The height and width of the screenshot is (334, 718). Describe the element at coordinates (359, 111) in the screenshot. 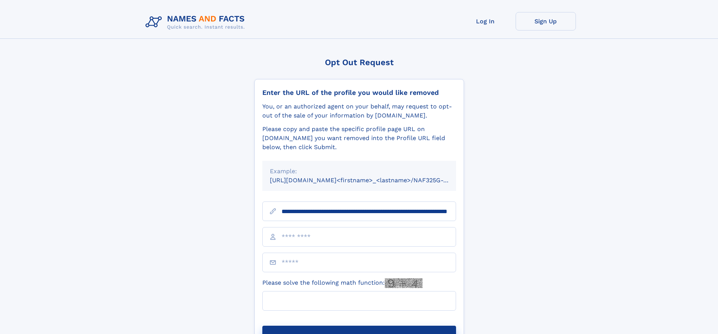

I see `div: You, or an authorized agent on your behalf, may request to opt-out of the sale of your informatio...` at that location.